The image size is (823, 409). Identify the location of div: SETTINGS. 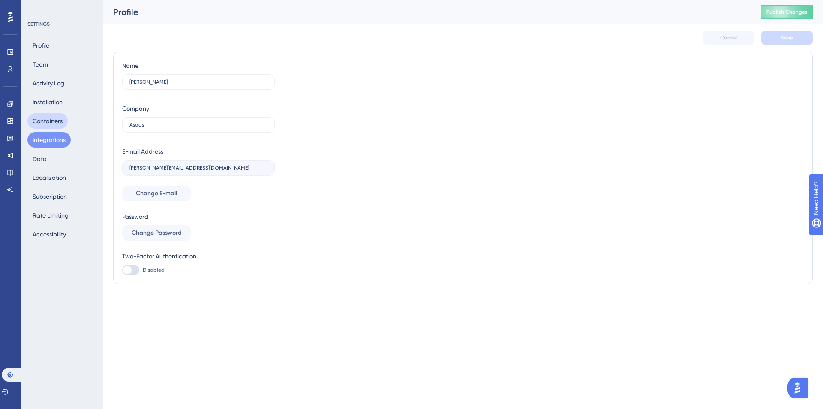
(62, 24).